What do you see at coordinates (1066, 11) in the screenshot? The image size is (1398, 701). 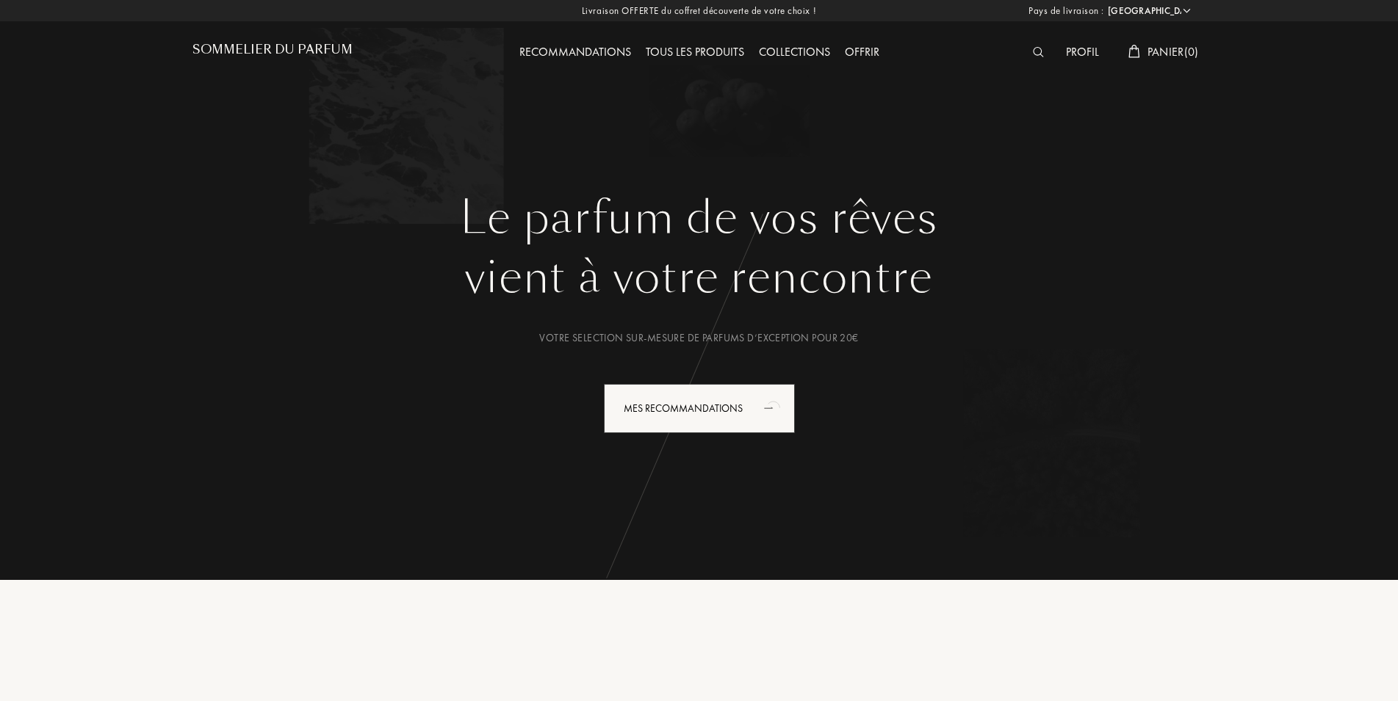 I see `span: Pays de livraison :` at bounding box center [1066, 11].